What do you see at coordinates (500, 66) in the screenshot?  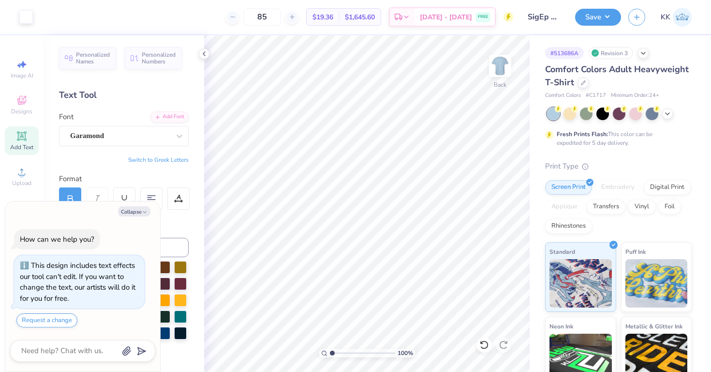 I see `img: Back` at bounding box center [500, 66].